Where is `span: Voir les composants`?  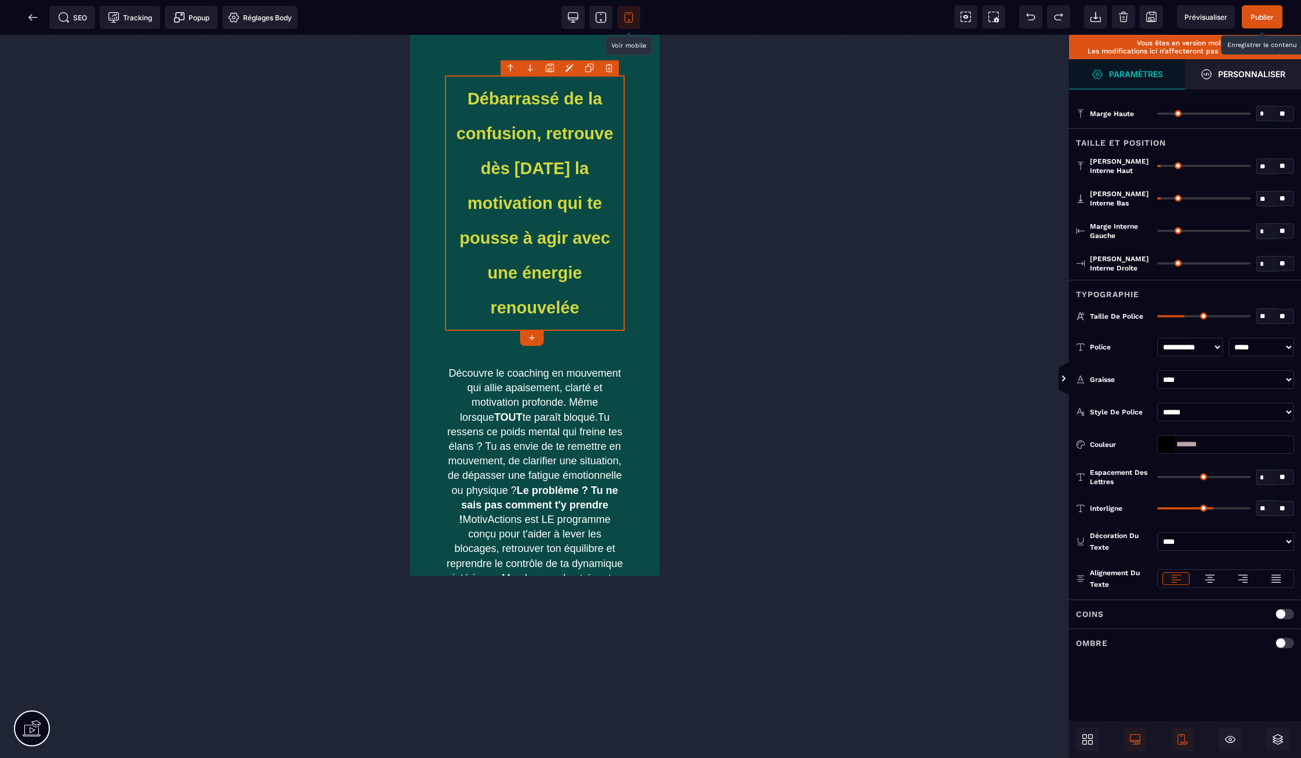
span: Voir les composants is located at coordinates (966, 17).